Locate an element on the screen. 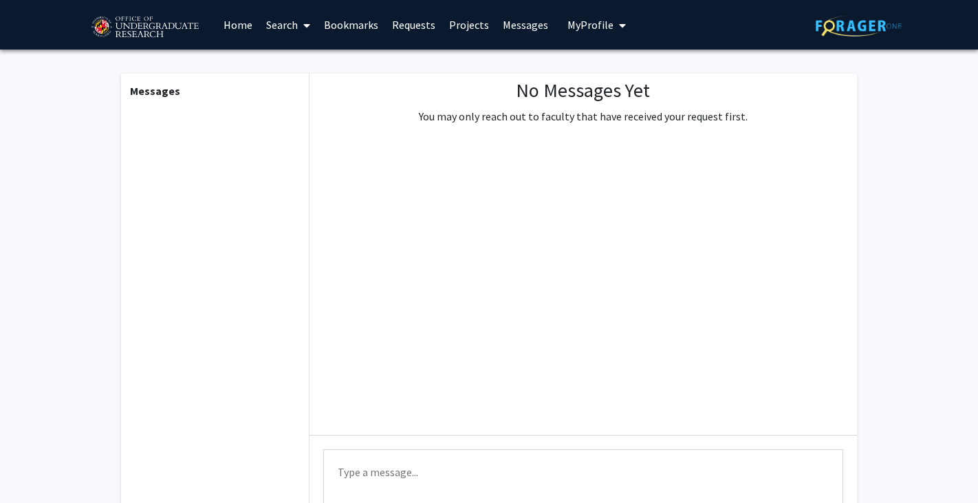 The height and width of the screenshot is (503, 978). img: University of Maryland Logo is located at coordinates (144, 28).